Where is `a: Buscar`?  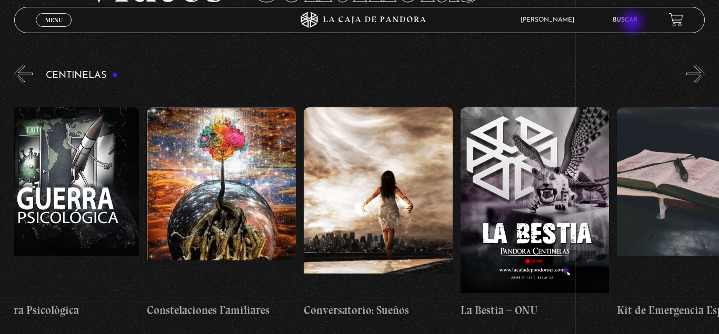
a: Buscar is located at coordinates (625, 20).